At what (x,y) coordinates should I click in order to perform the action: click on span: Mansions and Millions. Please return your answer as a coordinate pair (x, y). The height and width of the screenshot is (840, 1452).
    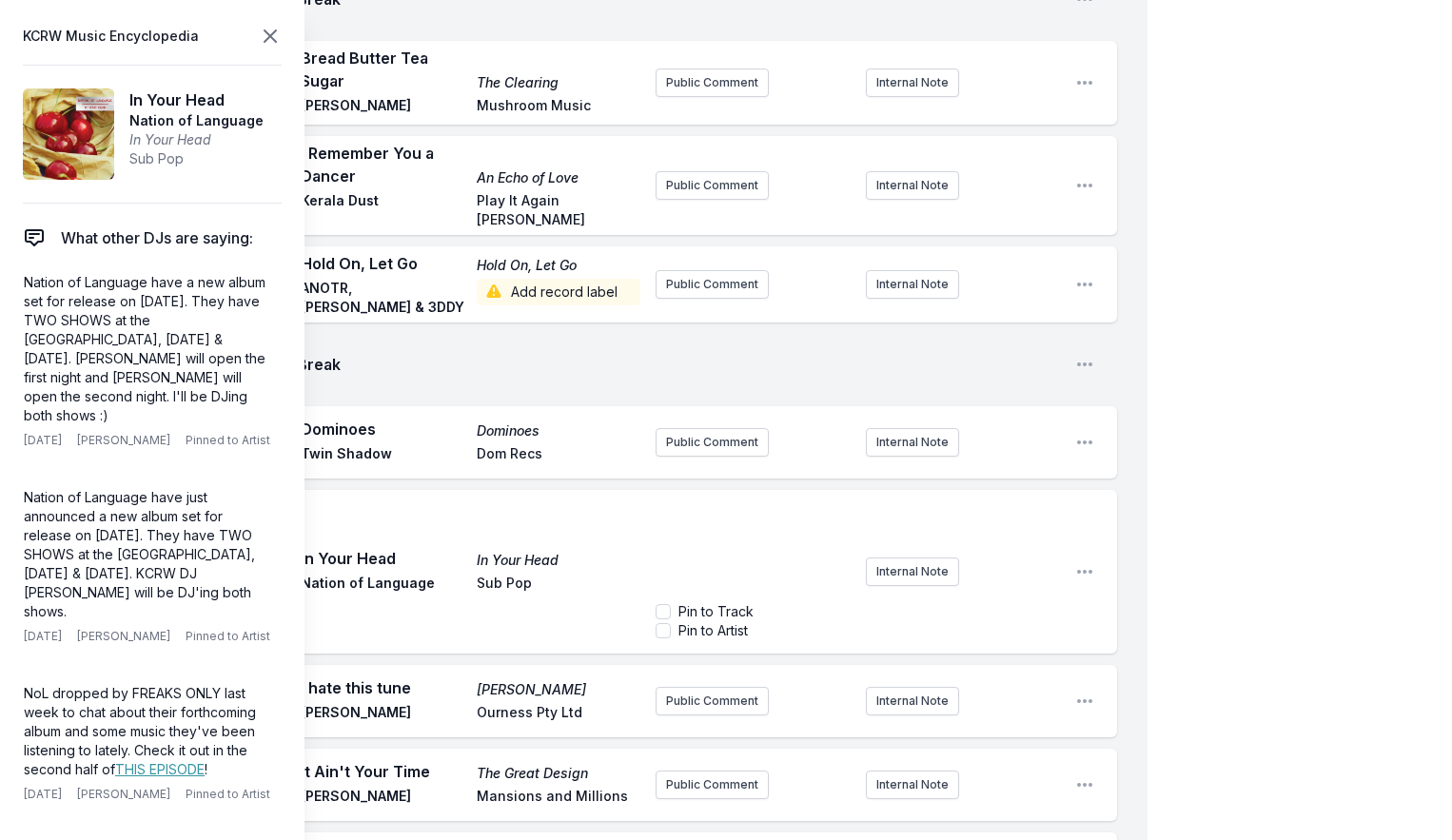
    Looking at the image, I should click on (559, 799).